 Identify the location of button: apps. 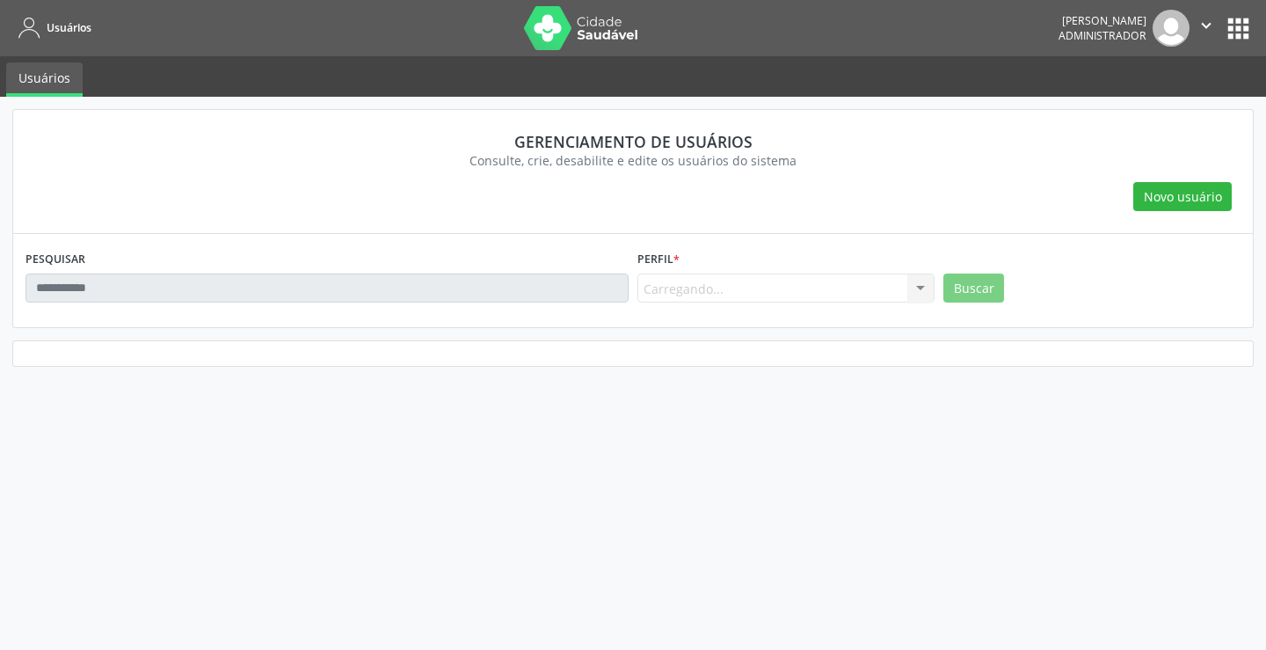
(1238, 28).